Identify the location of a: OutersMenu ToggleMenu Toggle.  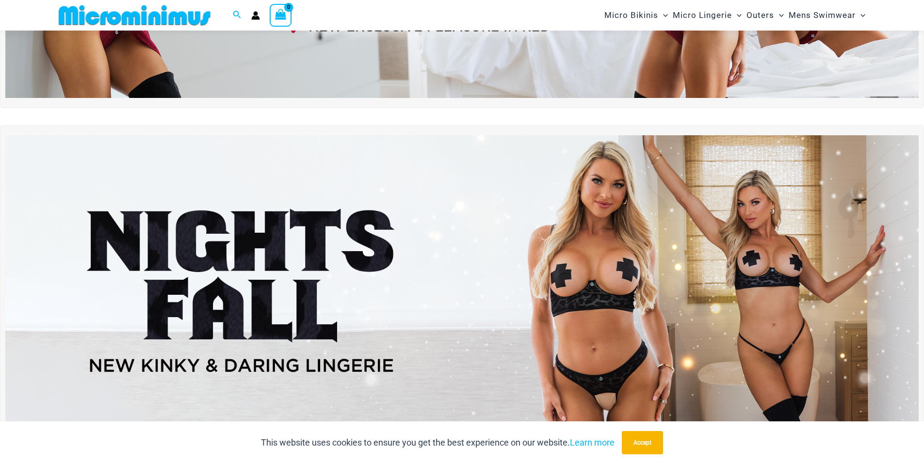
(765, 15).